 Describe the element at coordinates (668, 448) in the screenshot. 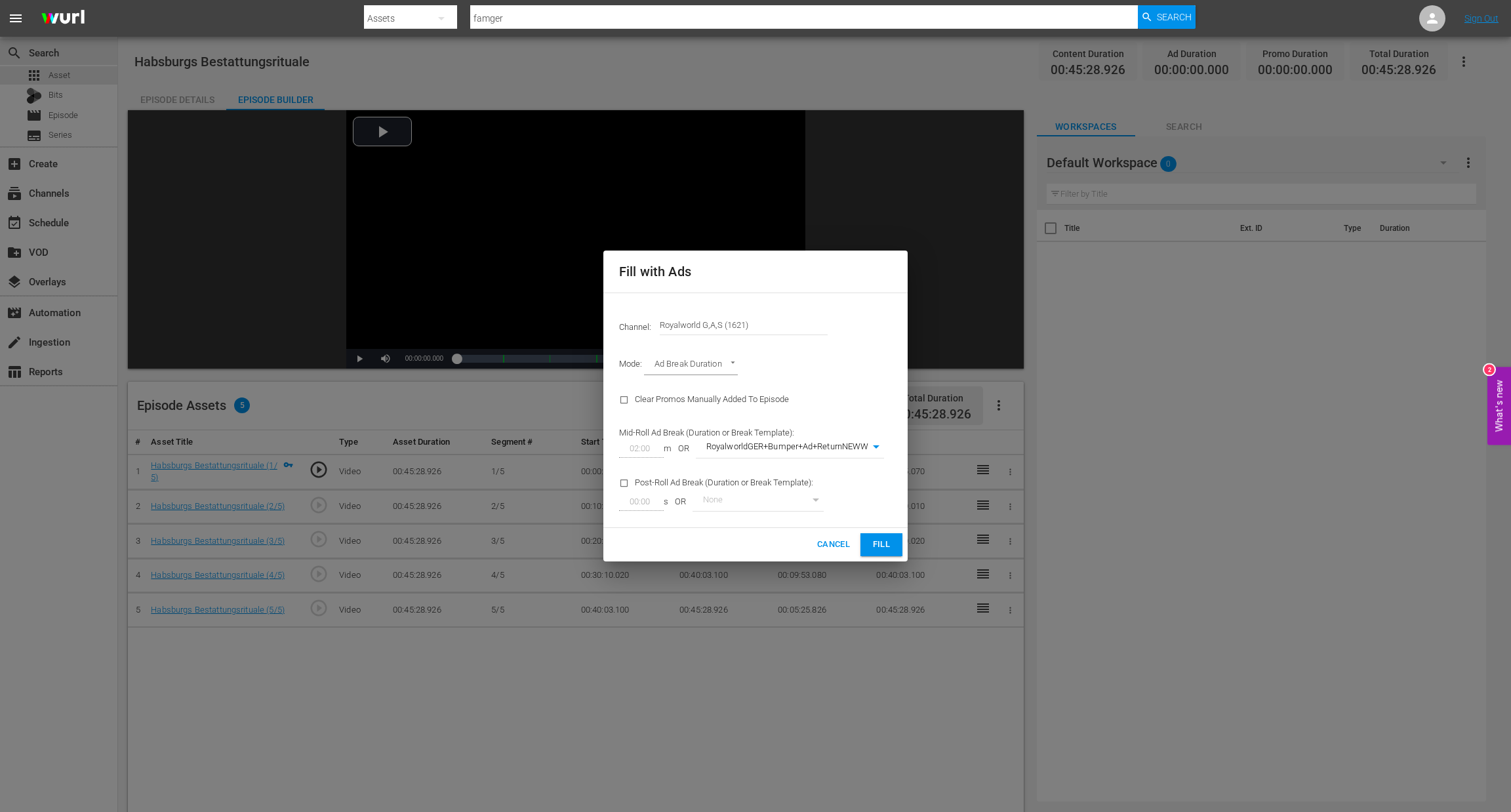

I see `span: m` at that location.